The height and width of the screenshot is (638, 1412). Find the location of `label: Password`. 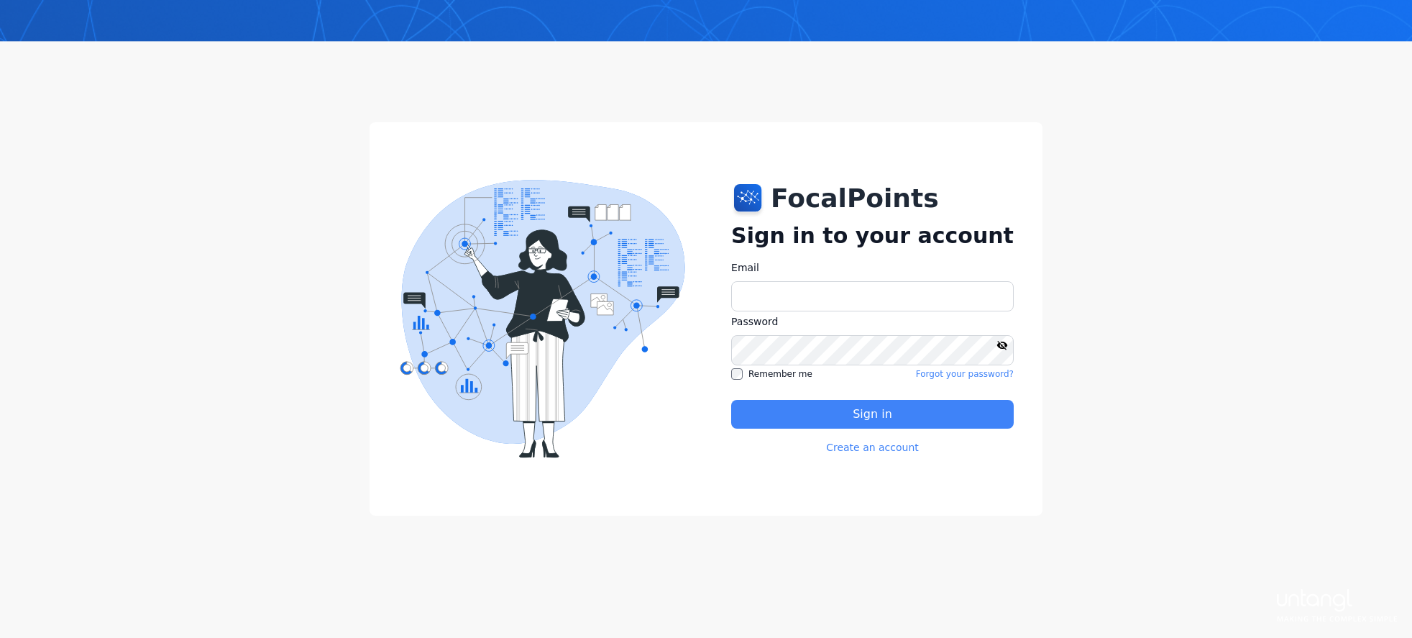

label: Password is located at coordinates (872, 321).